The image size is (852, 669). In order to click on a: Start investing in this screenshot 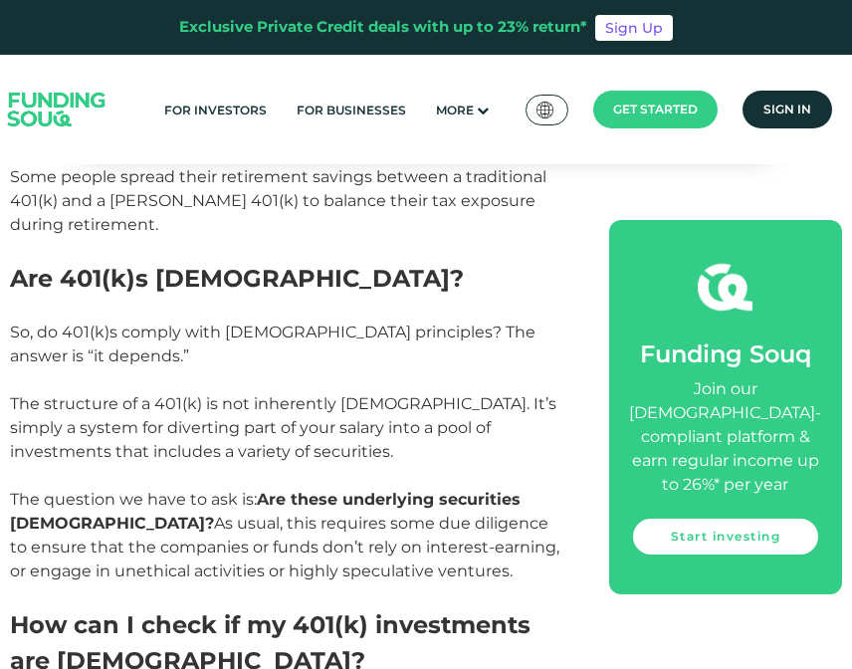, I will do `click(726, 537)`.